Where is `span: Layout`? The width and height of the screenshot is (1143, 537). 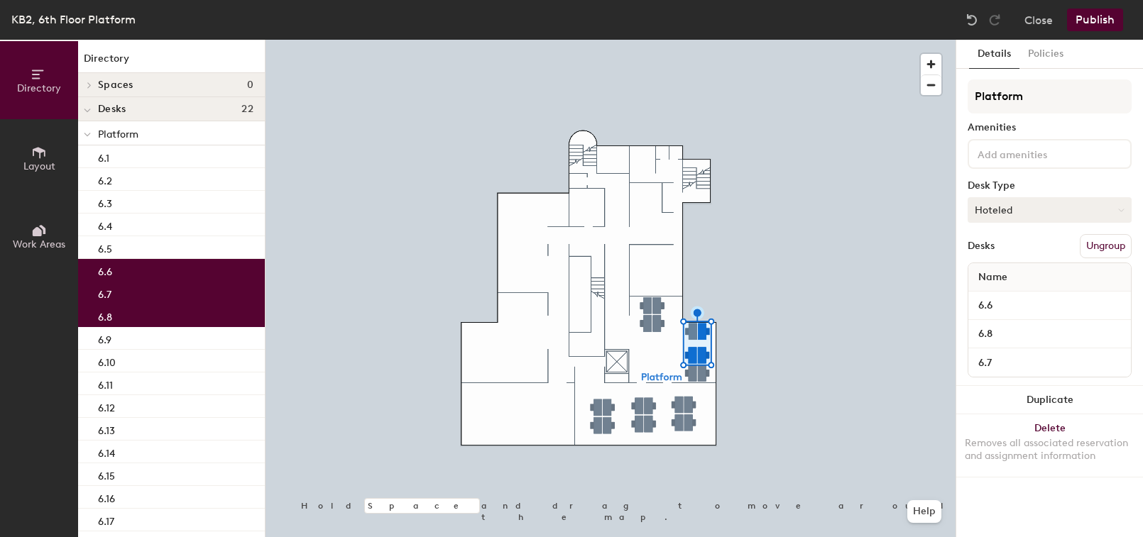
span: Layout is located at coordinates (39, 166).